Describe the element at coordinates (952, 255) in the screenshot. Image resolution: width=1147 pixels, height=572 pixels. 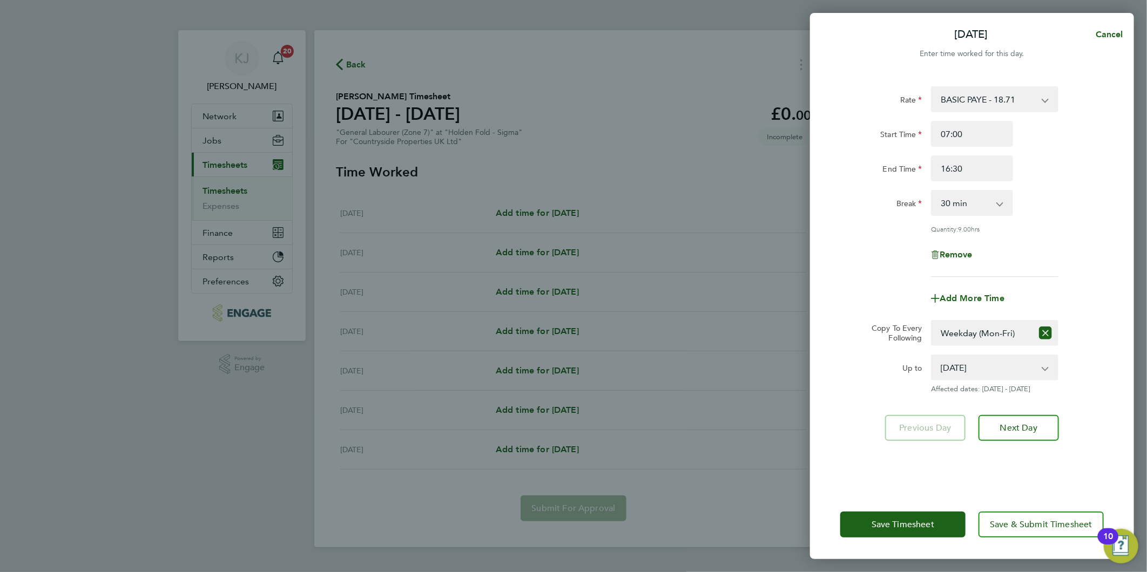
I see `button: Remove` at that location.